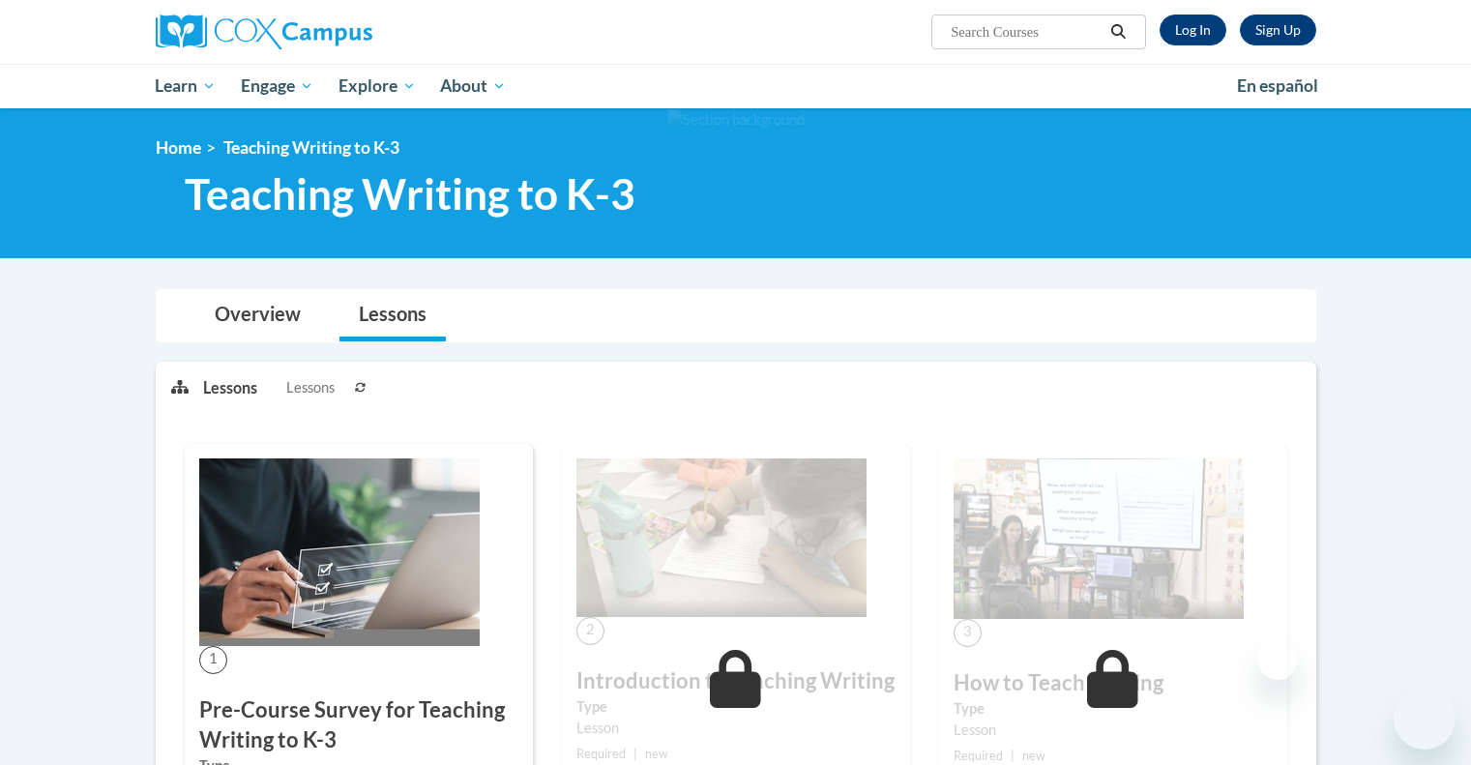 The height and width of the screenshot is (765, 1471). What do you see at coordinates (736, 86) in the screenshot?
I see `div: Main menu` at bounding box center [736, 86].